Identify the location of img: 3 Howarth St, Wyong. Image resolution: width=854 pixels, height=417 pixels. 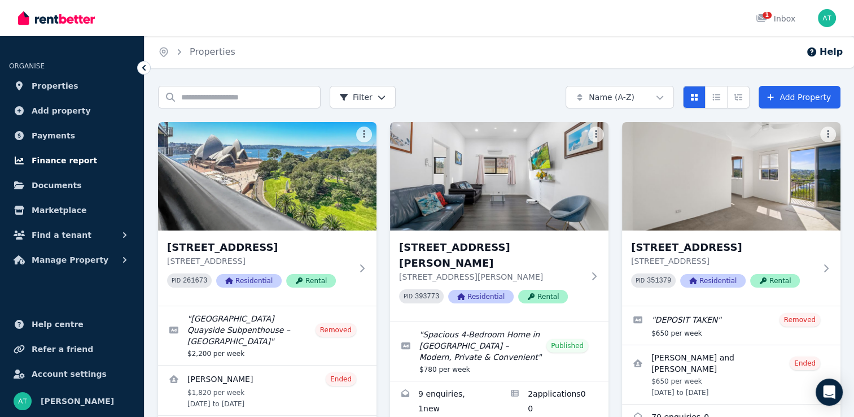
(499, 176).